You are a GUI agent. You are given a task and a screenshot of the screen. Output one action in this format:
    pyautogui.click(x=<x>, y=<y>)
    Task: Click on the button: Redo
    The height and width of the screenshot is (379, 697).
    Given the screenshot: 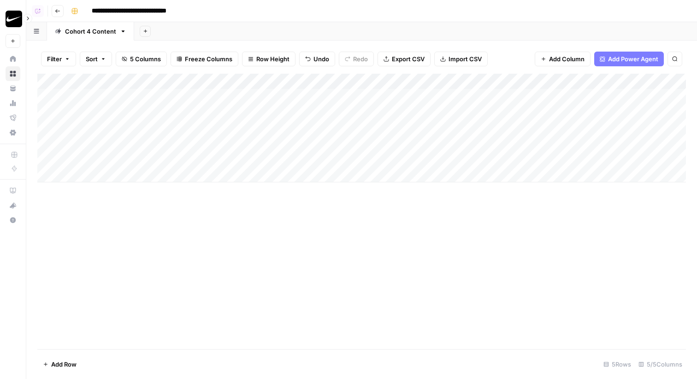 What is the action you would take?
    pyautogui.click(x=356, y=59)
    